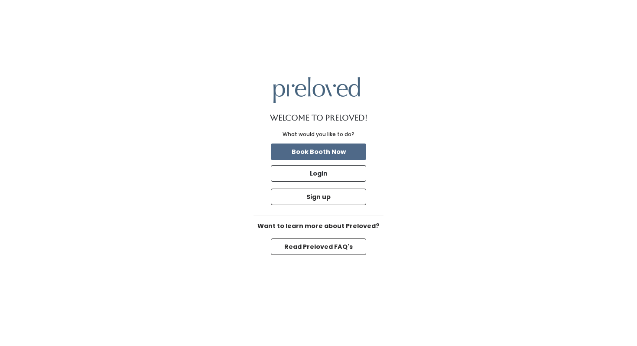  What do you see at coordinates (317, 90) in the screenshot?
I see `img: preloved logo` at bounding box center [317, 90].